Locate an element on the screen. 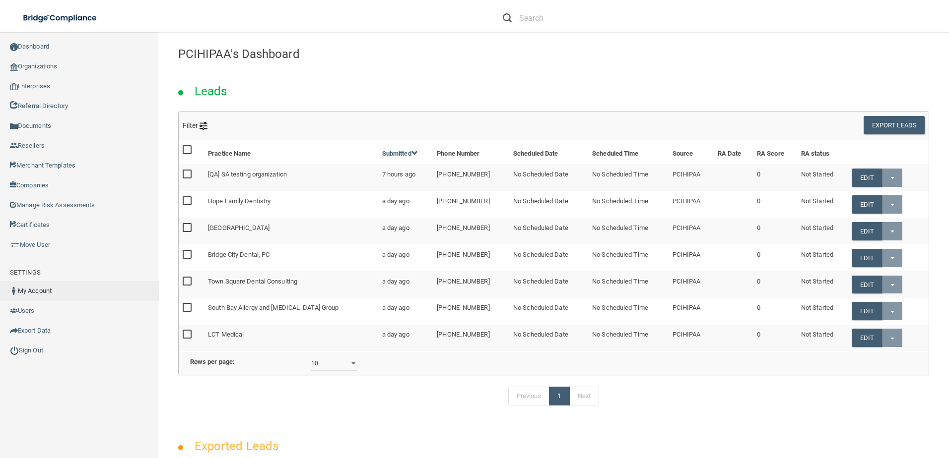  img: ic_dashboard_dark.d01f4a41.png is located at coordinates (14, 47).